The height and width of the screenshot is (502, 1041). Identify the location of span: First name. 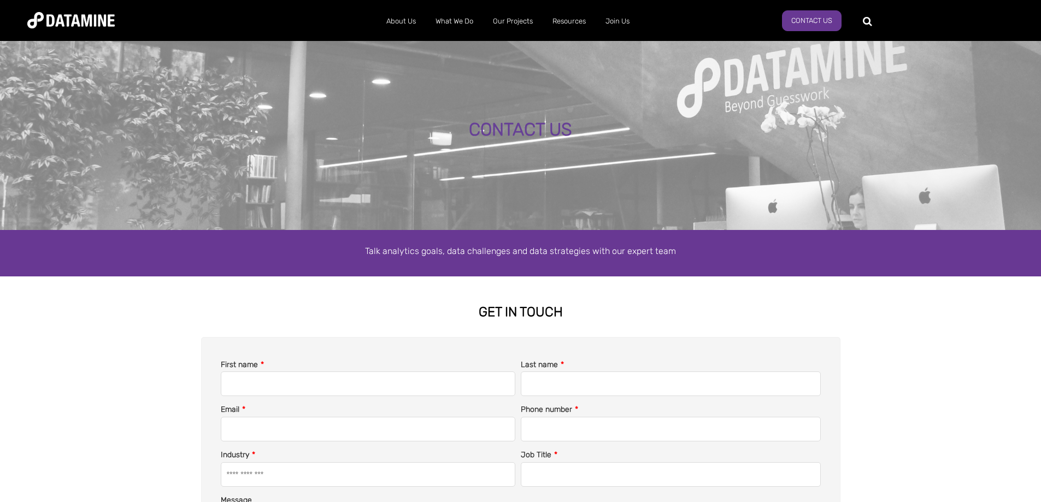
(239, 365).